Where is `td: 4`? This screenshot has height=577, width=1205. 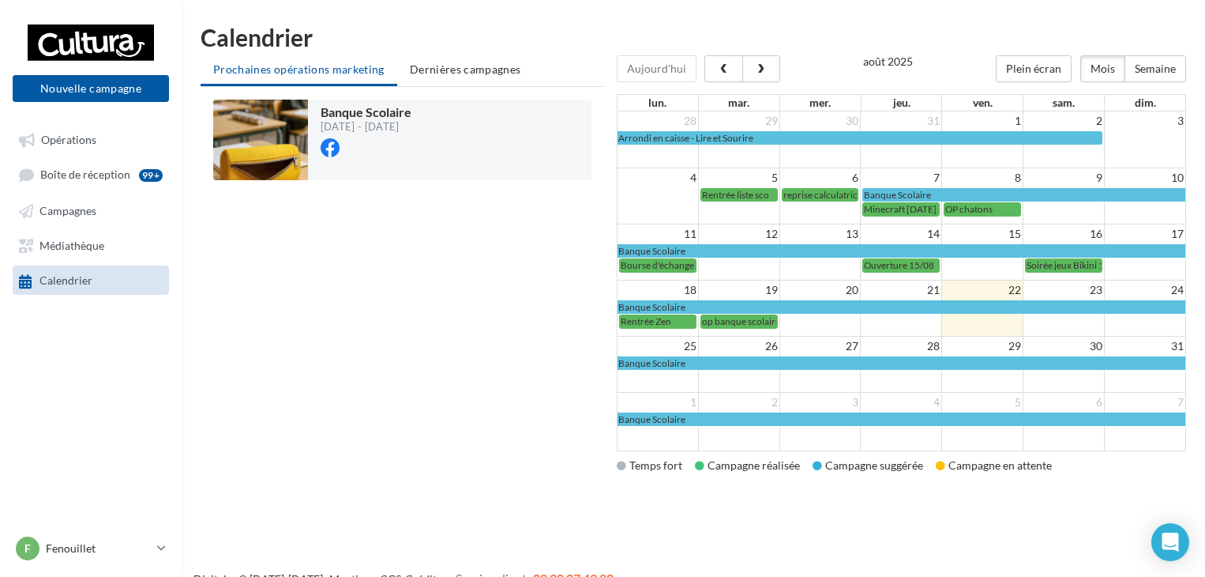
td: 4 is located at coordinates (901, 402).